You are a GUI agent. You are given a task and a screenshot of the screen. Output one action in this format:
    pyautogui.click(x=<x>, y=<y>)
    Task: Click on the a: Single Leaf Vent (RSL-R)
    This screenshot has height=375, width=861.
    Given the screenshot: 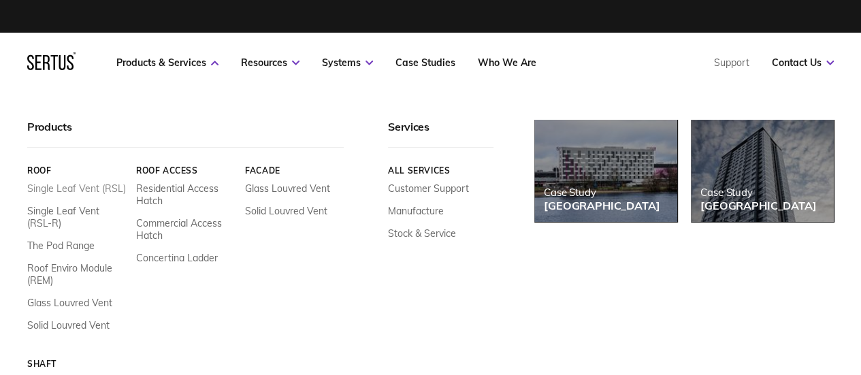 What is the action you would take?
    pyautogui.click(x=76, y=217)
    